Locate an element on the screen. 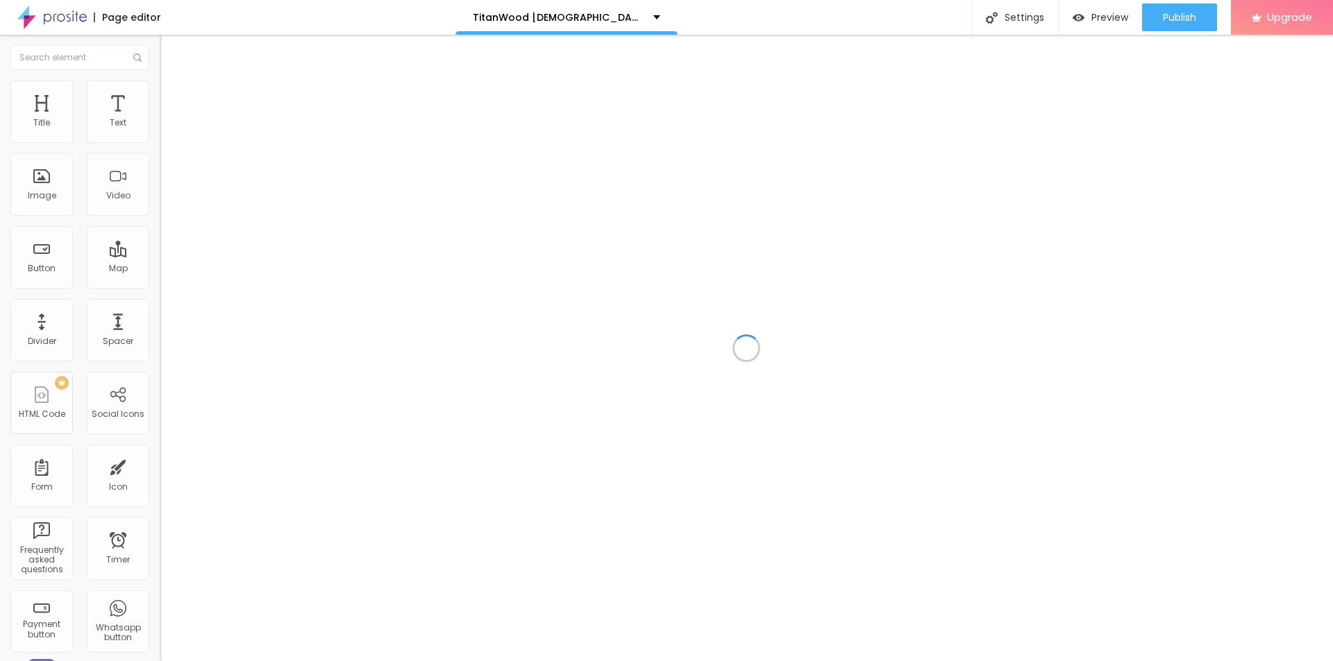 The width and height of the screenshot is (1333, 661). div: Page editor is located at coordinates (127, 17).